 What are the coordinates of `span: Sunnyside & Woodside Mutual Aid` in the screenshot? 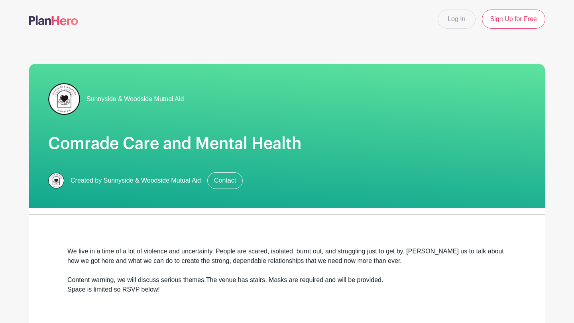 It's located at (135, 99).